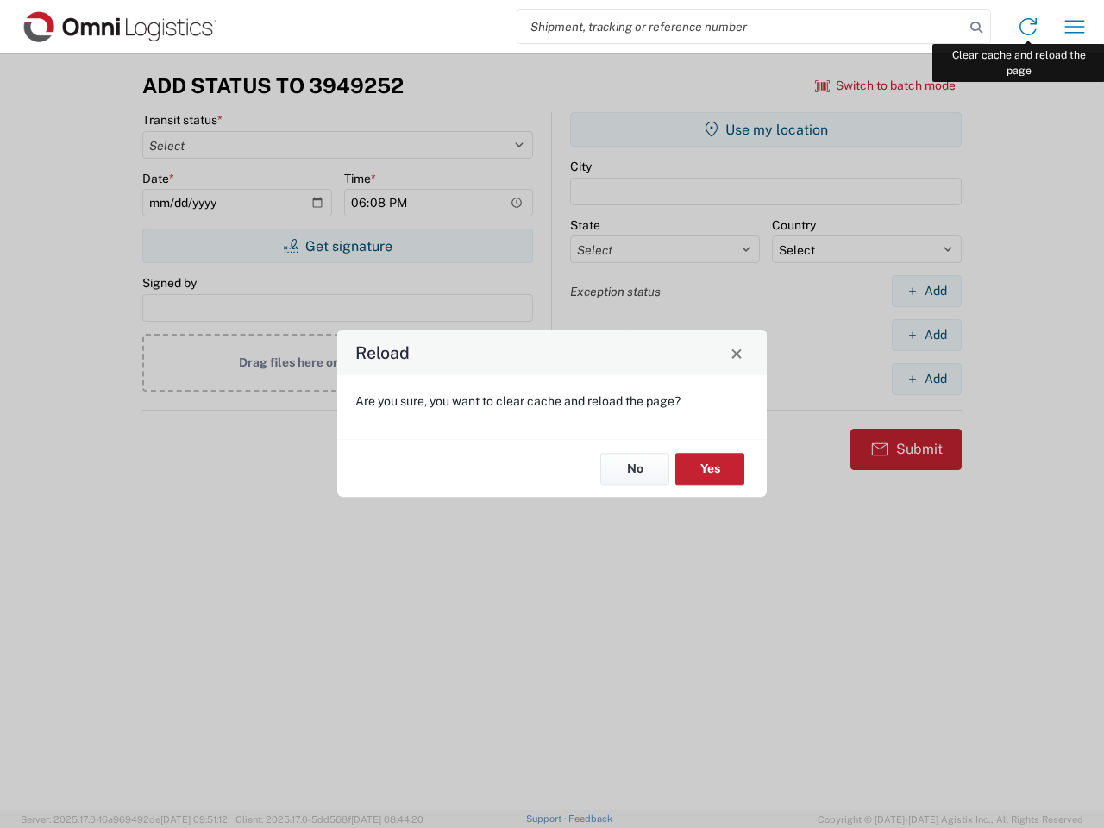  Describe the element at coordinates (741, 27) in the screenshot. I see `input: Shipment, tracking or reference number` at that location.